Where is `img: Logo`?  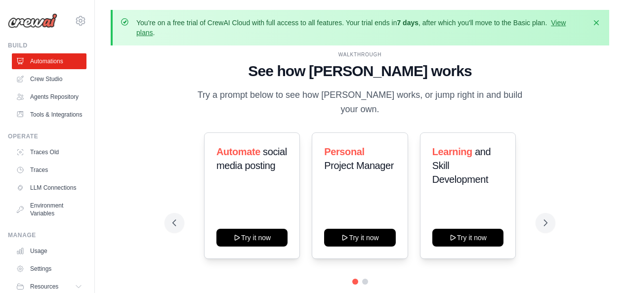
img: Logo is located at coordinates (33, 21).